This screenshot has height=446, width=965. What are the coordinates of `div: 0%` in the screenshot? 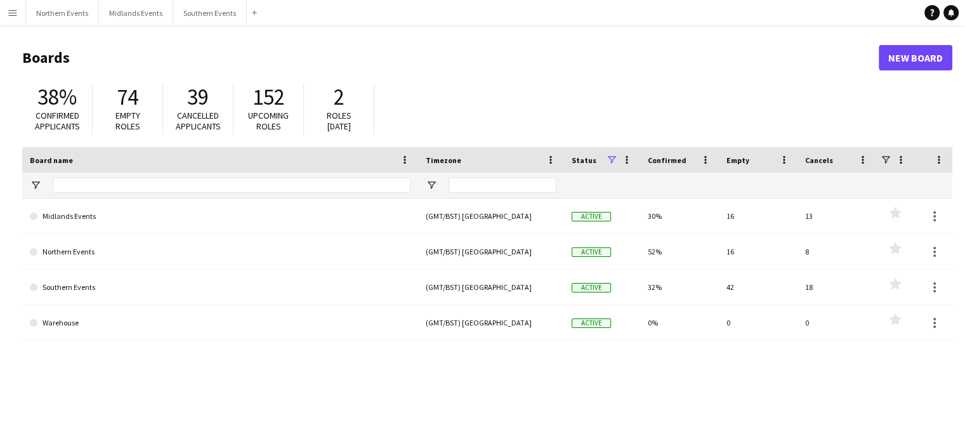 It's located at (680, 322).